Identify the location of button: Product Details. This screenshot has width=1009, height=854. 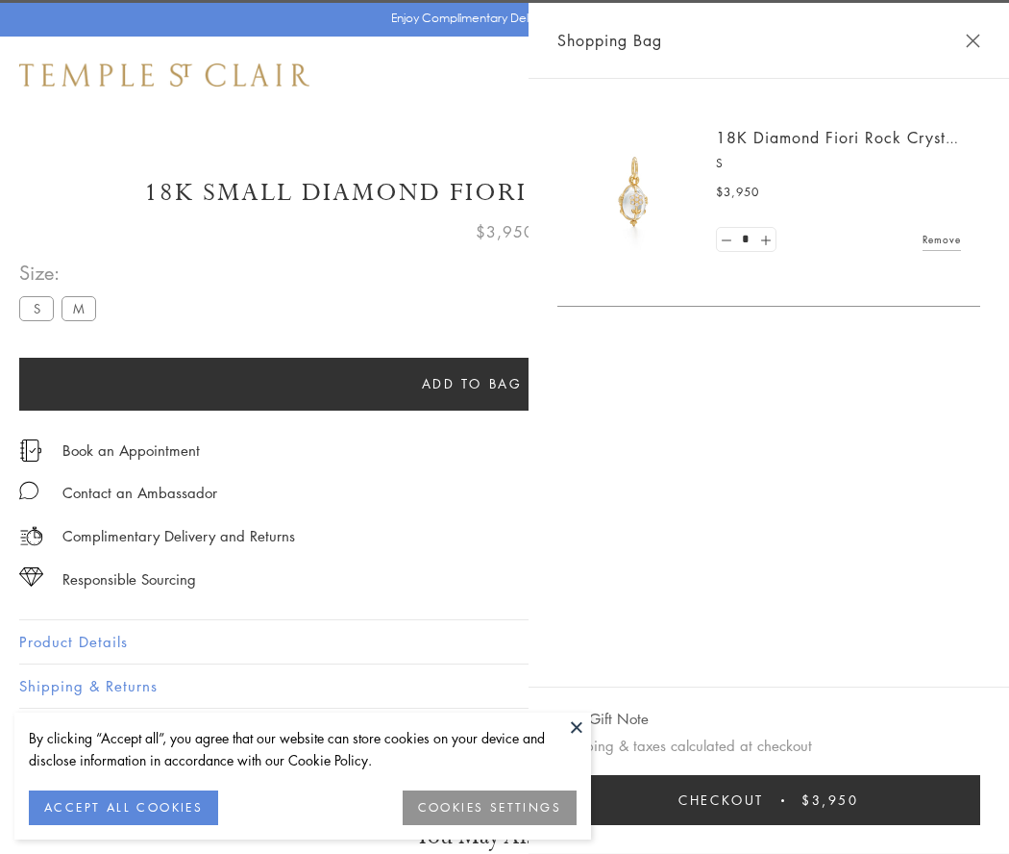
(505, 641).